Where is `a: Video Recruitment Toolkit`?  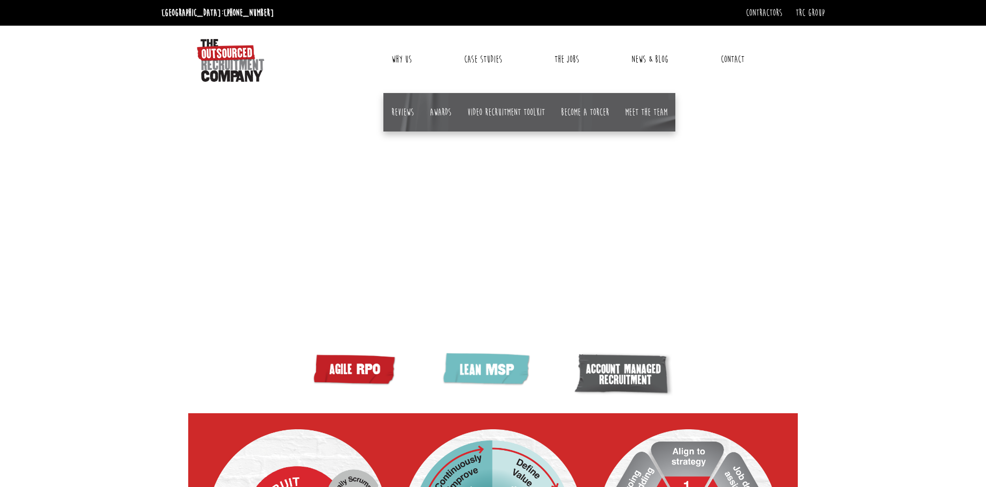 a: Video Recruitment Toolkit is located at coordinates (506, 112).